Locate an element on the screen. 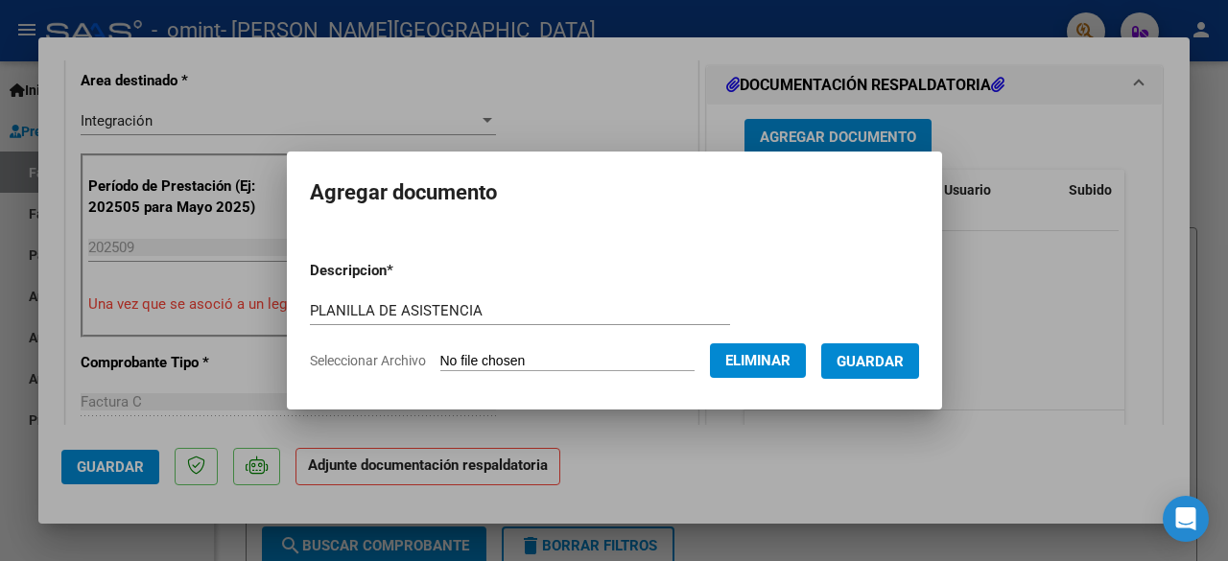 This screenshot has width=1228, height=561. button: Eliminar is located at coordinates (758, 361).